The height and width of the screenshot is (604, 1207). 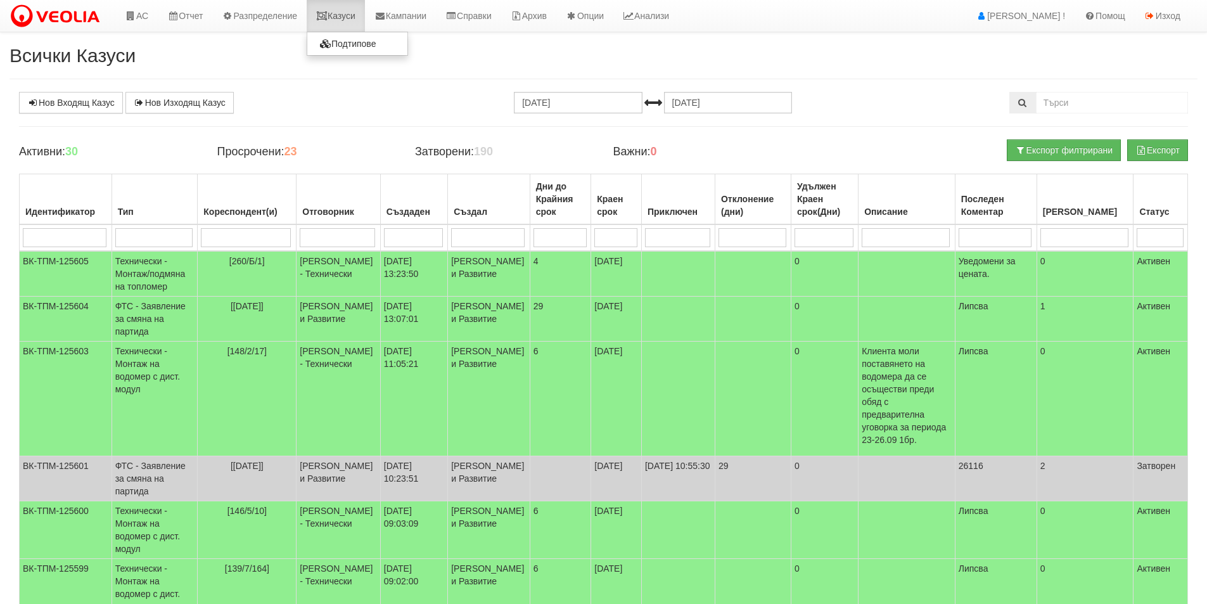 What do you see at coordinates (338, 212) in the screenshot?
I see `div: Отговорник` at bounding box center [338, 212].